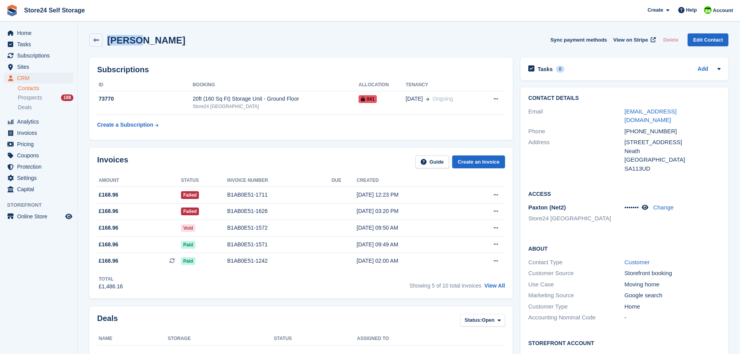  What do you see at coordinates (40, 133) in the screenshot?
I see `span: Invoices` at bounding box center [40, 133].